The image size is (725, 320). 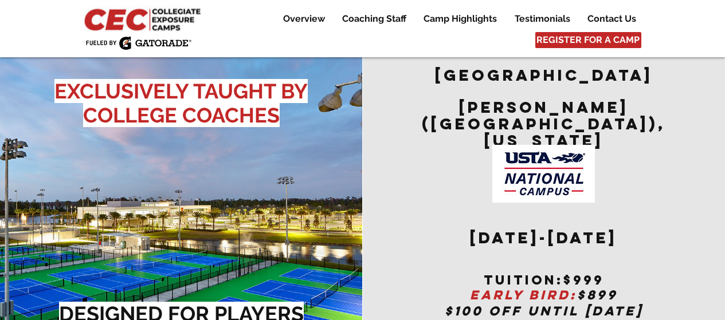 I want to click on a: Camp Highlights, so click(x=460, y=19).